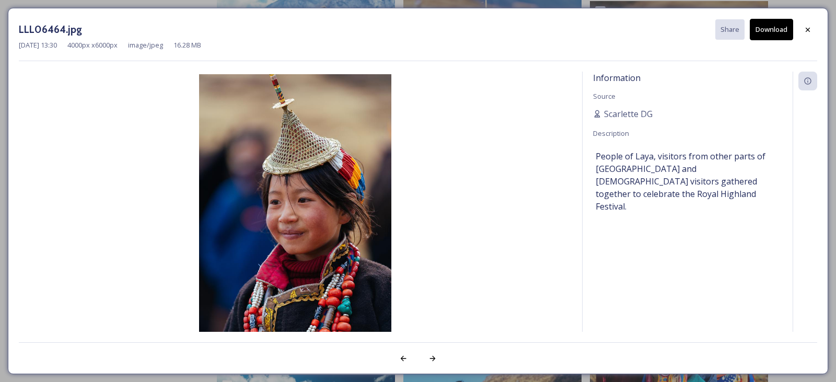 This screenshot has width=836, height=382. What do you see at coordinates (611, 133) in the screenshot?
I see `span: Description` at bounding box center [611, 133].